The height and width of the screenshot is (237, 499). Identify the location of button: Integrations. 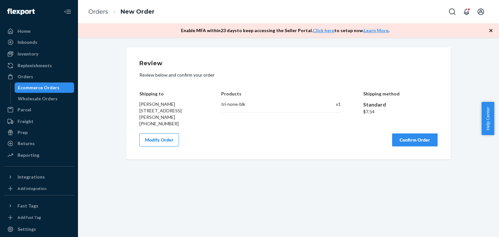
(39, 177).